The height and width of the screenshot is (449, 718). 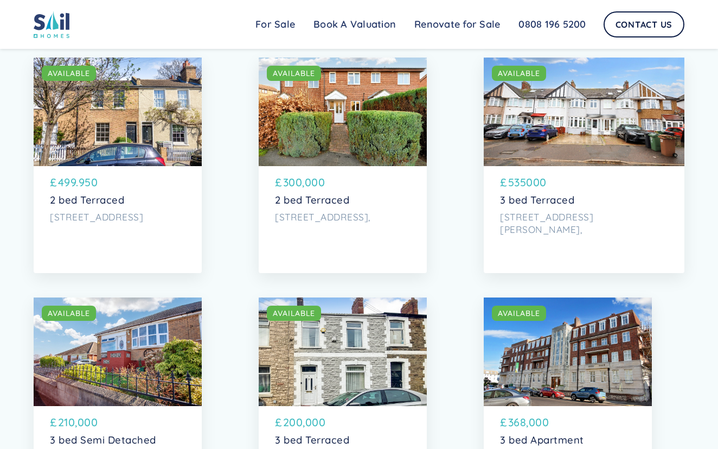 What do you see at coordinates (78, 182) in the screenshot?
I see `p: 499.950` at bounding box center [78, 182].